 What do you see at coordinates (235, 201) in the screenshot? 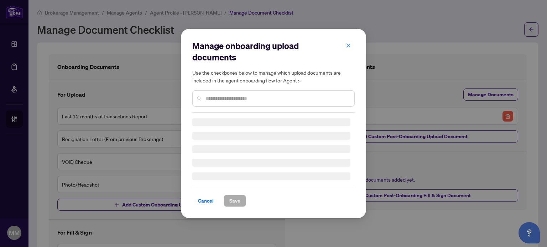
I see `button: Save` at bounding box center [235, 201].